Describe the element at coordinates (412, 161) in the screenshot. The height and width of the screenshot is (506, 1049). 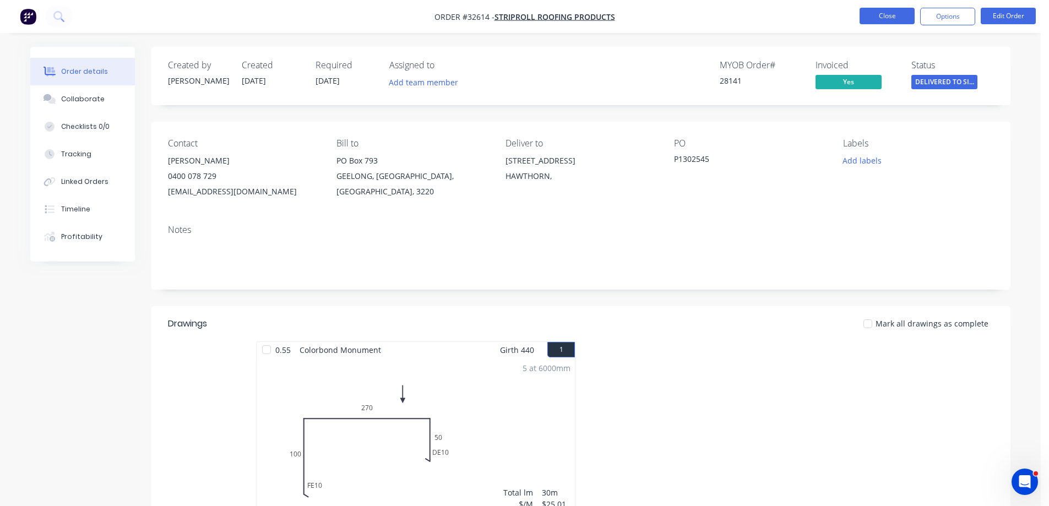
I see `div: PO Box 793` at that location.